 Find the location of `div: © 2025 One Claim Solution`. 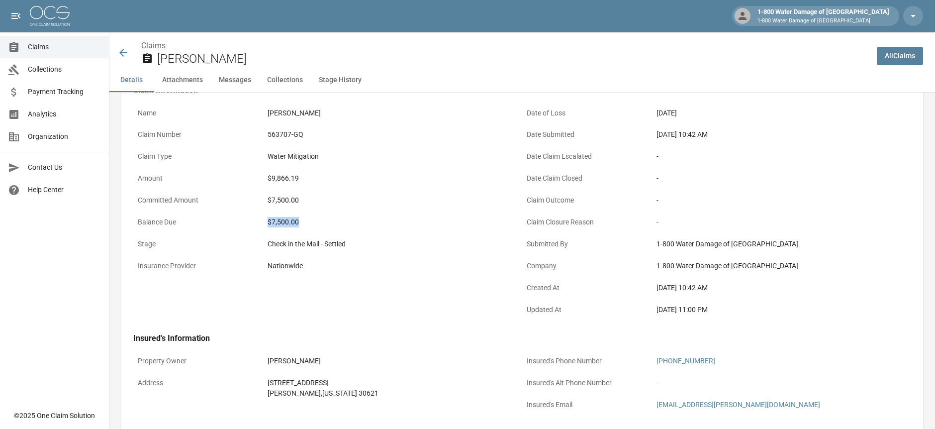

div: © 2025 One Claim Solution is located at coordinates (54, 415).